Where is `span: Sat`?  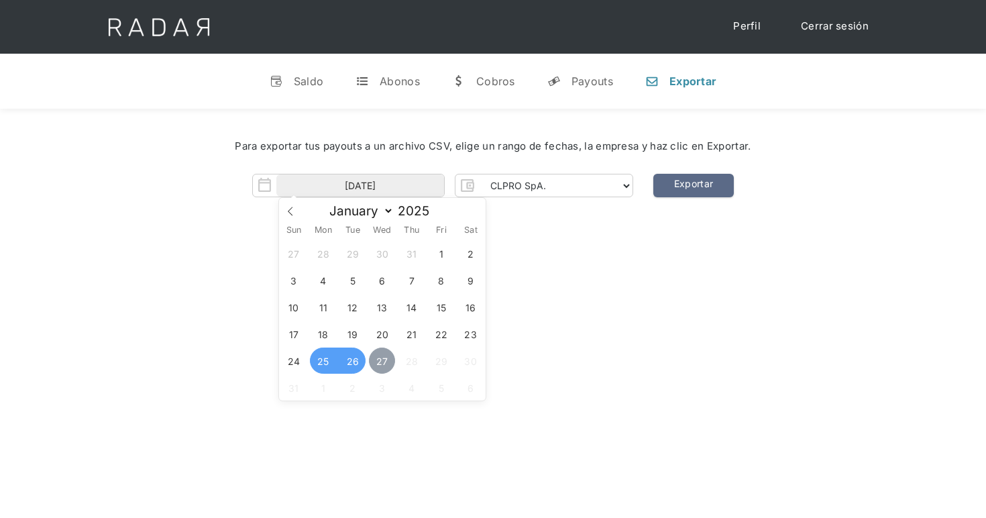
span: Sat is located at coordinates (471, 230).